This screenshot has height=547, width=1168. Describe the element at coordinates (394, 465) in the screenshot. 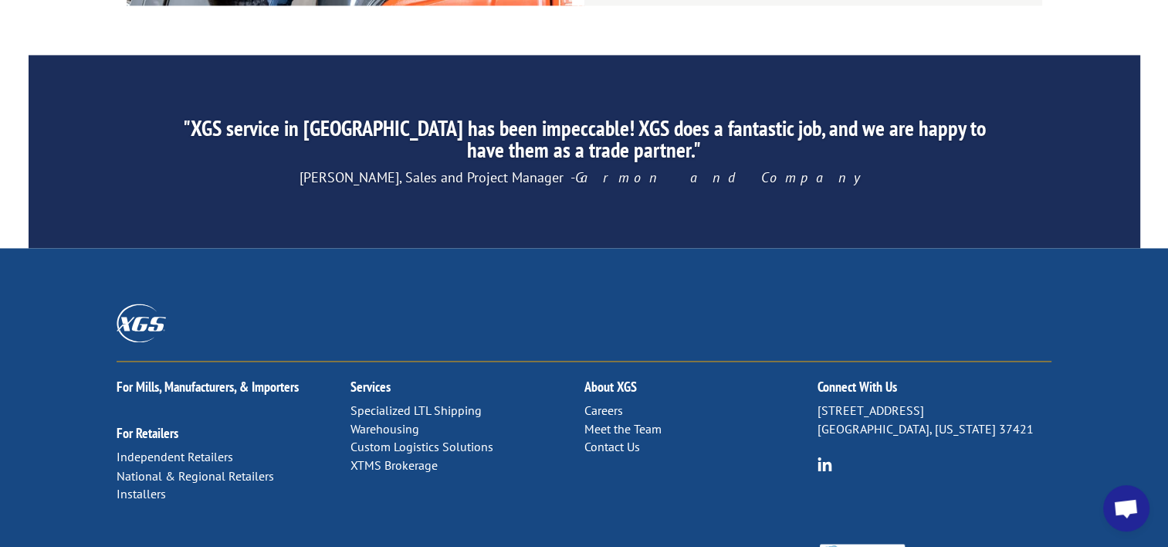

I see `a: XTMS Brokerage` at that location.